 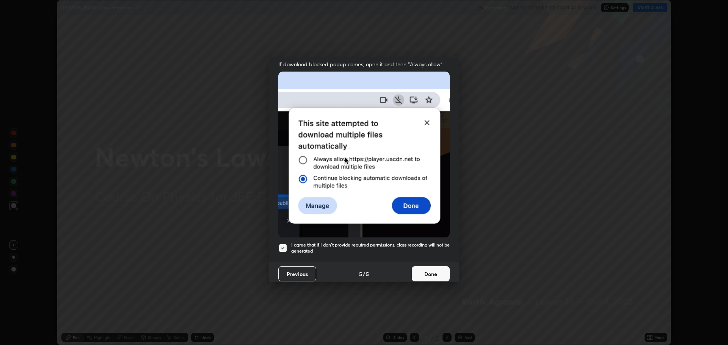 I want to click on button: Done, so click(x=431, y=274).